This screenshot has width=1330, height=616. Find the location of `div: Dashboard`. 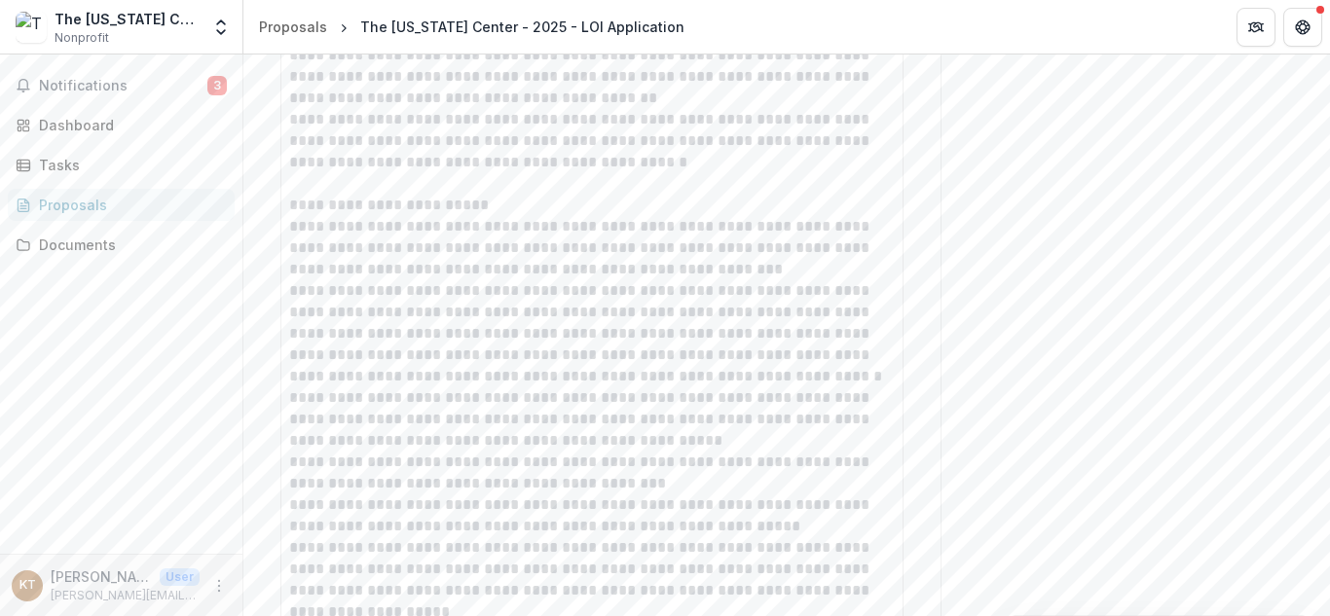

div: Dashboard is located at coordinates (129, 125).